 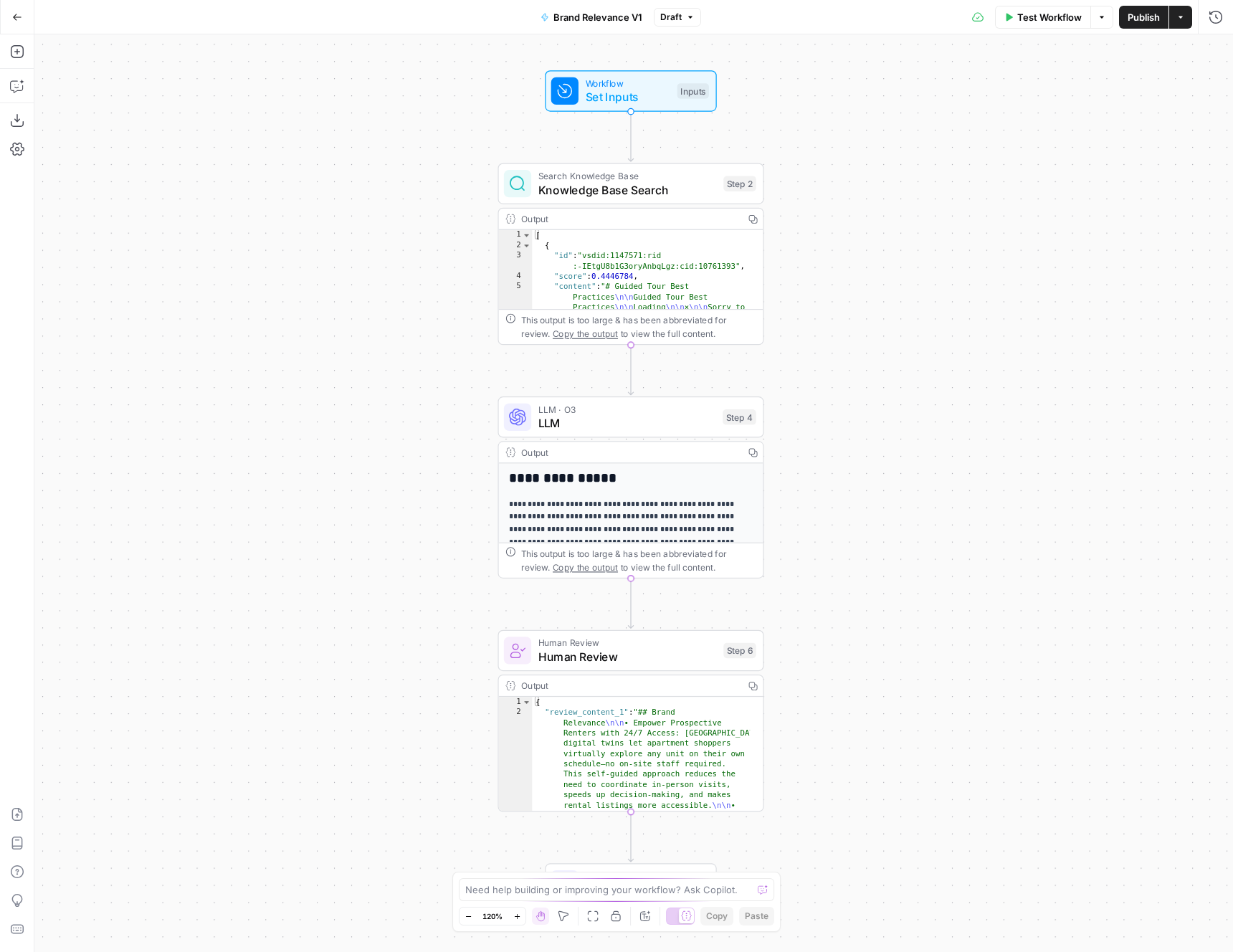 What do you see at coordinates (492, 917) in the screenshot?
I see `span: 120%` at bounding box center [492, 917].